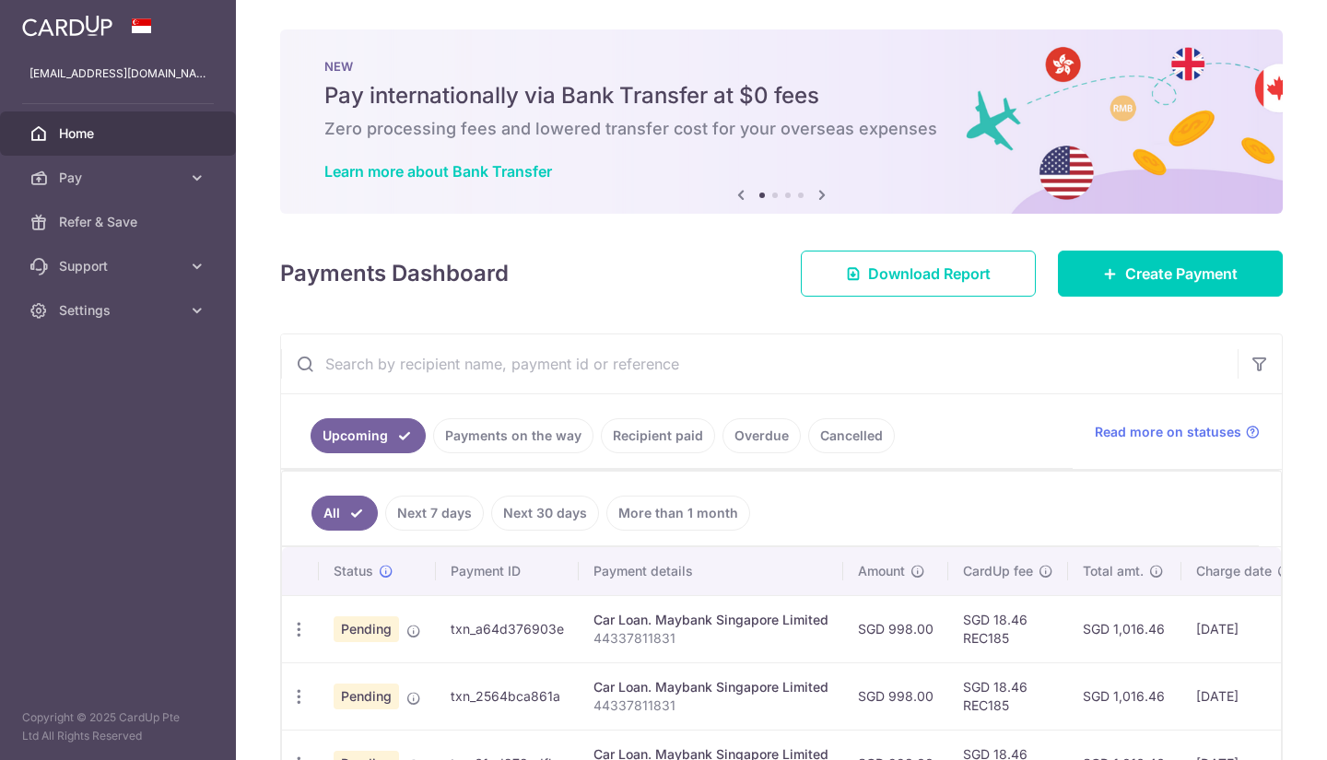 The width and height of the screenshot is (1327, 760). Describe the element at coordinates (434, 513) in the screenshot. I see `a: Next 7 days` at that location.